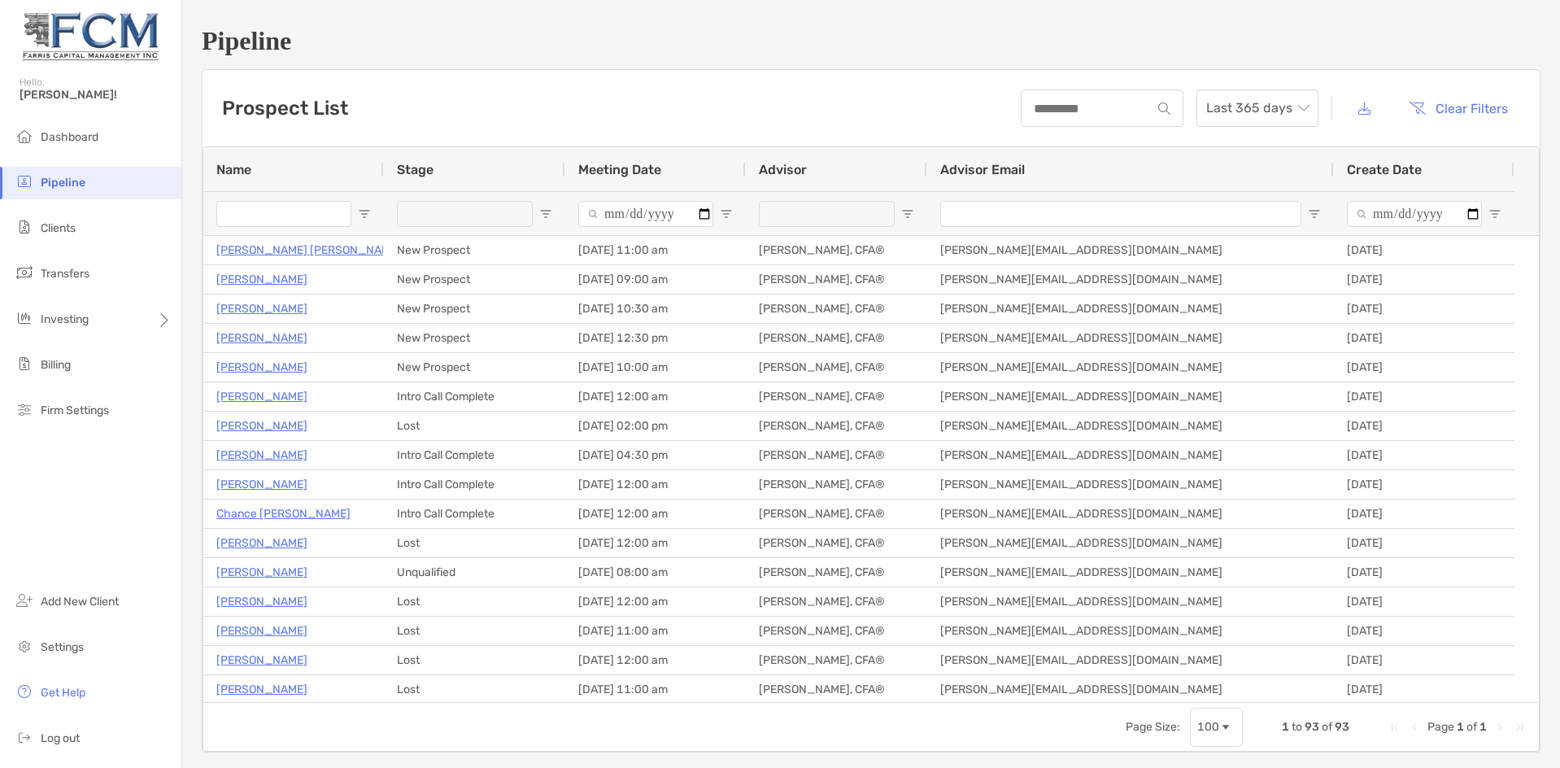  I want to click on span: Name, so click(233, 169).